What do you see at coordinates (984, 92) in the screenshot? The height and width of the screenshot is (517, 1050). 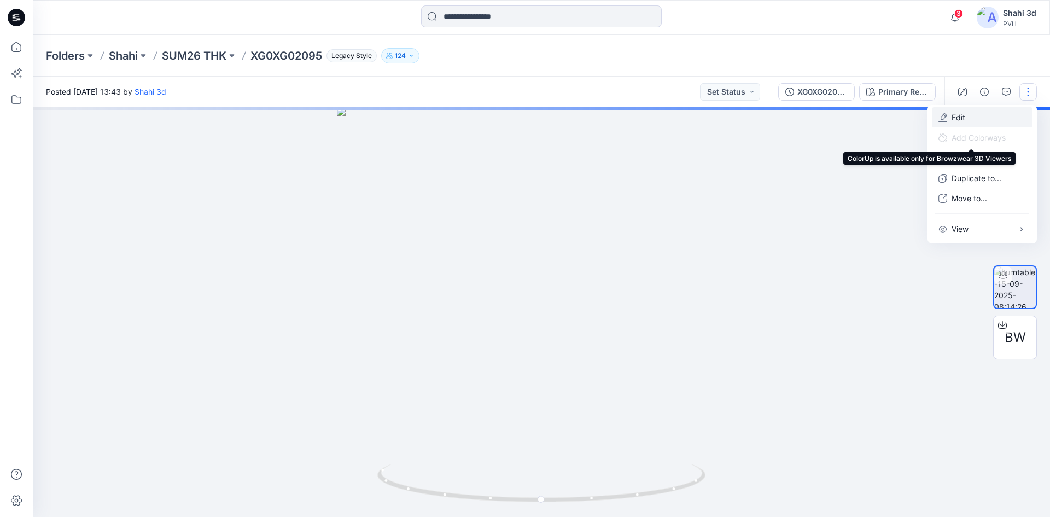 I see `button: Details` at bounding box center [984, 92].